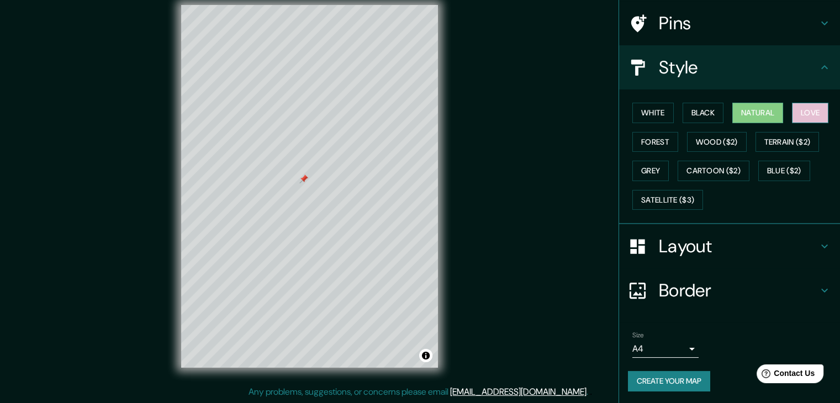 Image resolution: width=840 pixels, height=403 pixels. I want to click on div: Border, so click(729, 290).